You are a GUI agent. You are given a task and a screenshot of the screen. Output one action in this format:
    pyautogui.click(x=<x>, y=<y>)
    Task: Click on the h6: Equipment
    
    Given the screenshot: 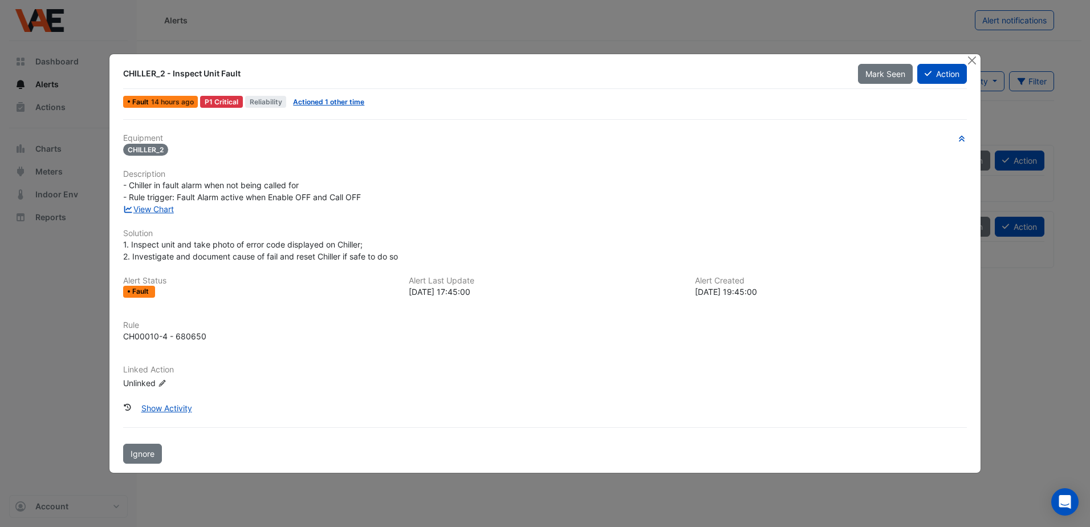 What is the action you would take?
    pyautogui.click(x=545, y=138)
    